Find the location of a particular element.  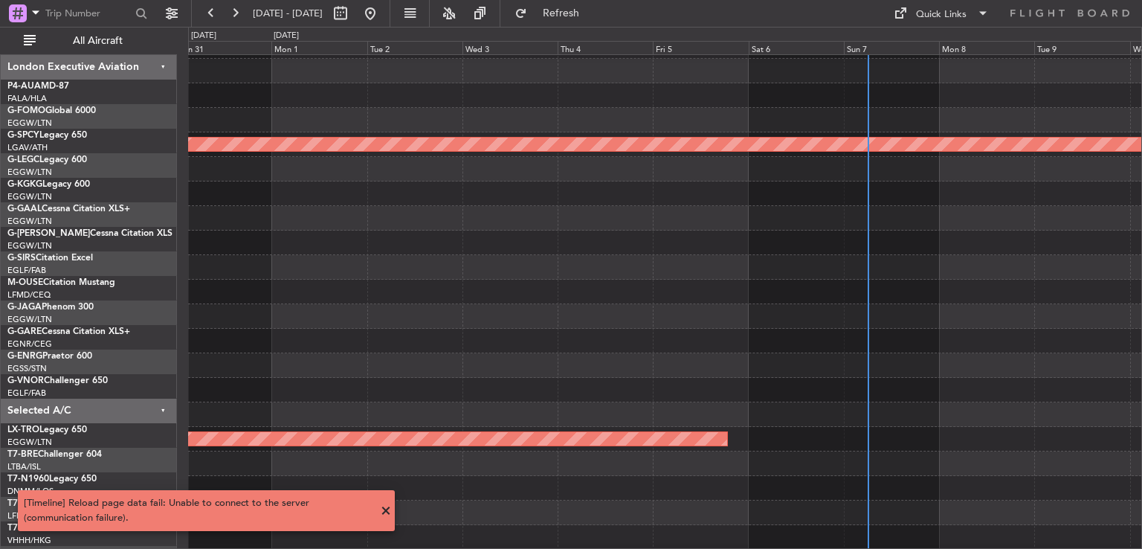

a: G-GAALCessna Citation XLS+ is located at coordinates (68, 209).